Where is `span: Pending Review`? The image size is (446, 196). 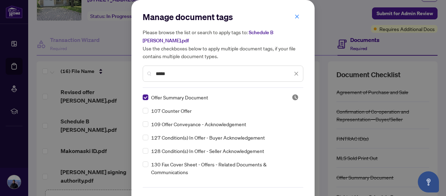 span: Pending Review is located at coordinates (295, 97).